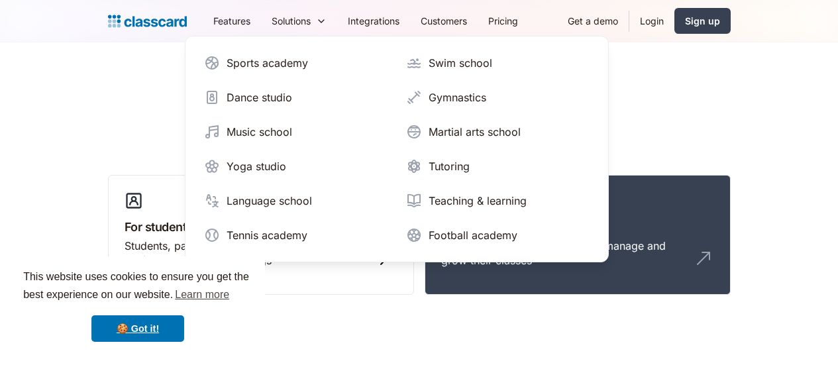 The image size is (838, 365). I want to click on a: For studentsStudents, parents or guardians to view their profile and manage bookings, so click(261, 235).